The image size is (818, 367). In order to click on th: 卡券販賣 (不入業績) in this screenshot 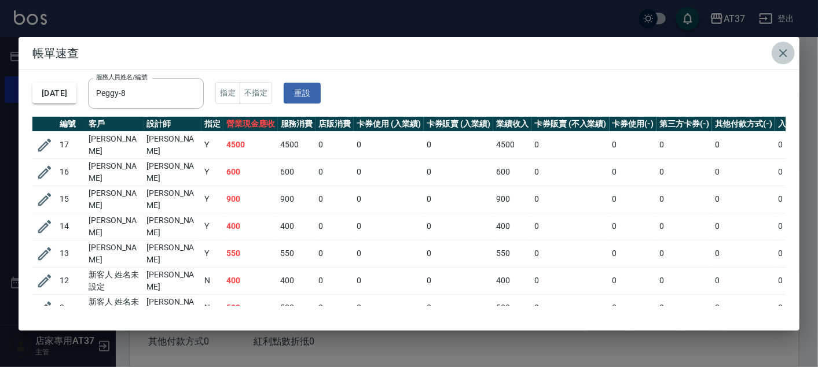, I will do `click(570, 124)`.